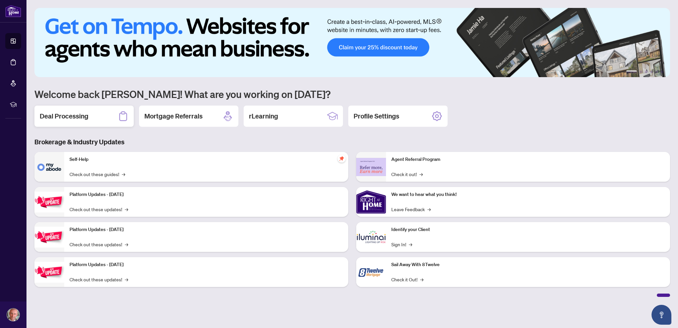 This screenshot has height=328, width=678. I want to click on img: website_grey.svg, so click(13, 20).